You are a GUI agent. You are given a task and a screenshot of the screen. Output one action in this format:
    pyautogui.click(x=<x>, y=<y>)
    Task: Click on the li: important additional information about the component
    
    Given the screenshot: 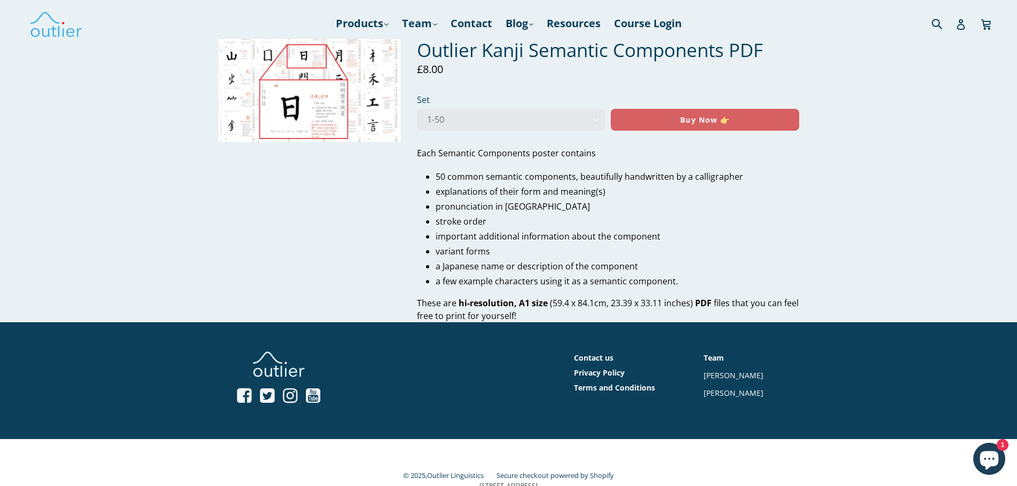 What is the action you would take?
    pyautogui.click(x=617, y=236)
    